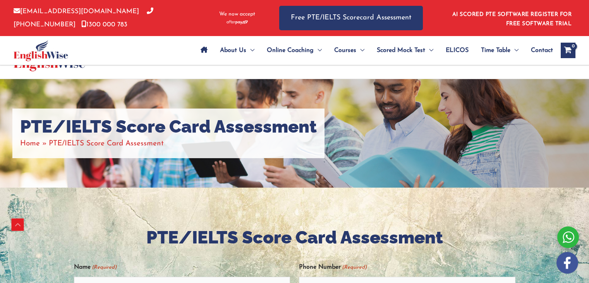 The image size is (589, 283). I want to click on nav: Site Navigation: Main Menu, so click(374, 50).